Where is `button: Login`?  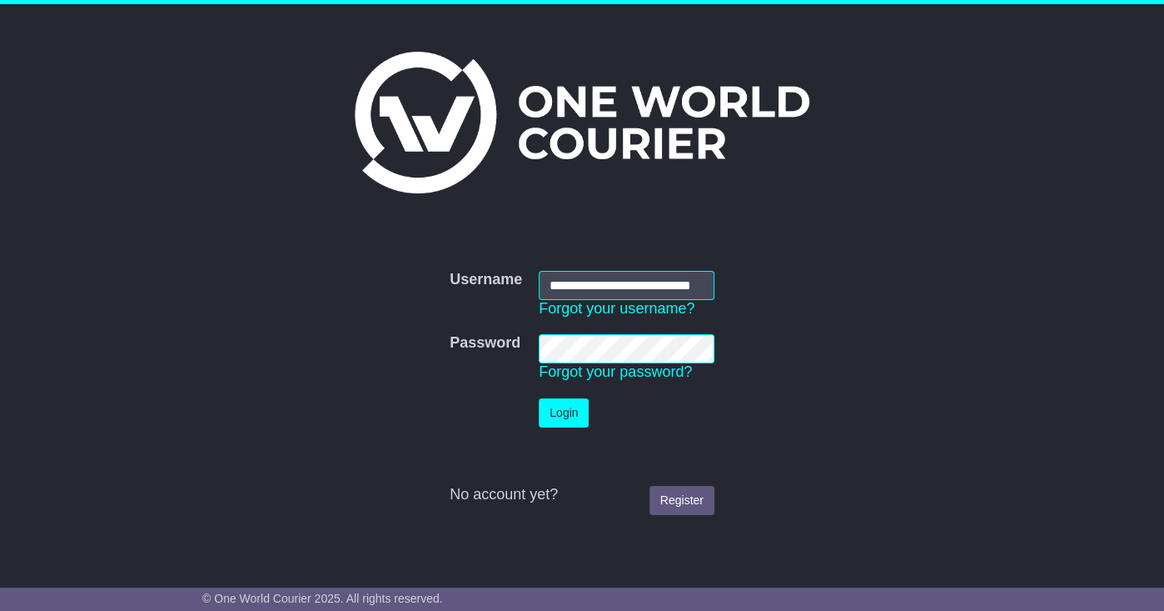
button: Login is located at coordinates (564, 412).